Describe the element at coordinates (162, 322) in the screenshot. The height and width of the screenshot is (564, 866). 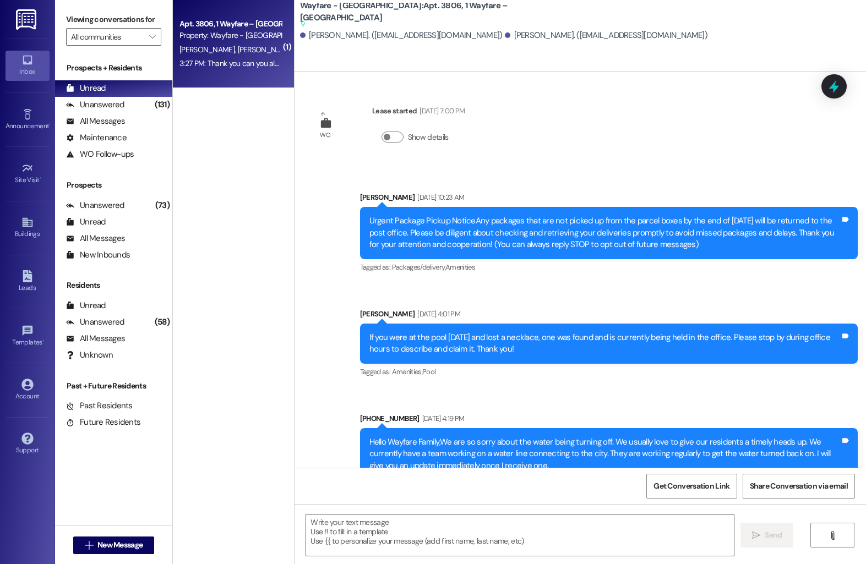
I see `div: (58)` at that location.